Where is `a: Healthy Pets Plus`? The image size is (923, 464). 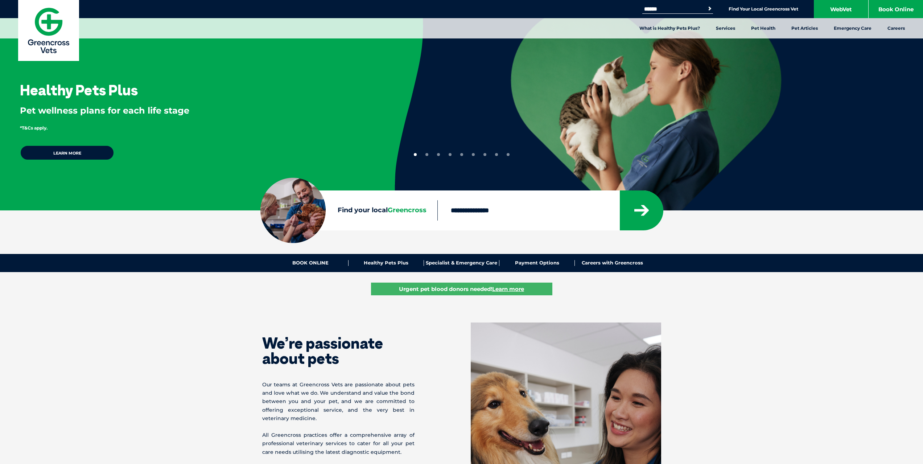 a: Healthy Pets Plus is located at coordinates (386, 263).